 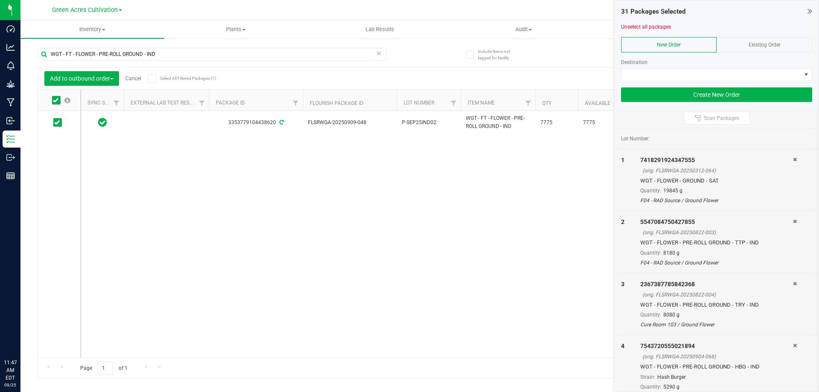 I want to click on inline-svg: Manufacturing, so click(x=11, y=102).